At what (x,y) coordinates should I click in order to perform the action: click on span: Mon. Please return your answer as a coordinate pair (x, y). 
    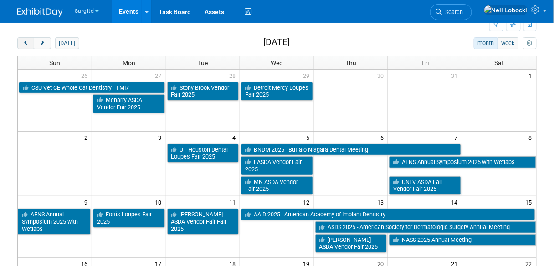
    Looking at the image, I should click on (129, 63).